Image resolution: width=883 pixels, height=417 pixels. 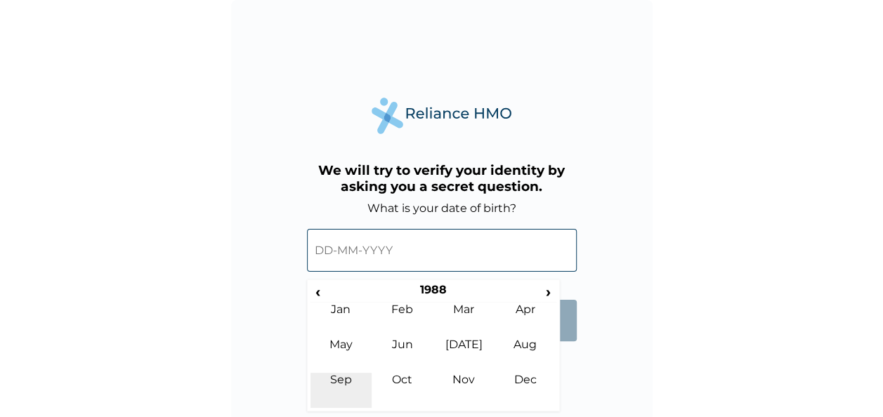 What do you see at coordinates (465, 391) in the screenshot?
I see `td: Nov` at bounding box center [465, 391].